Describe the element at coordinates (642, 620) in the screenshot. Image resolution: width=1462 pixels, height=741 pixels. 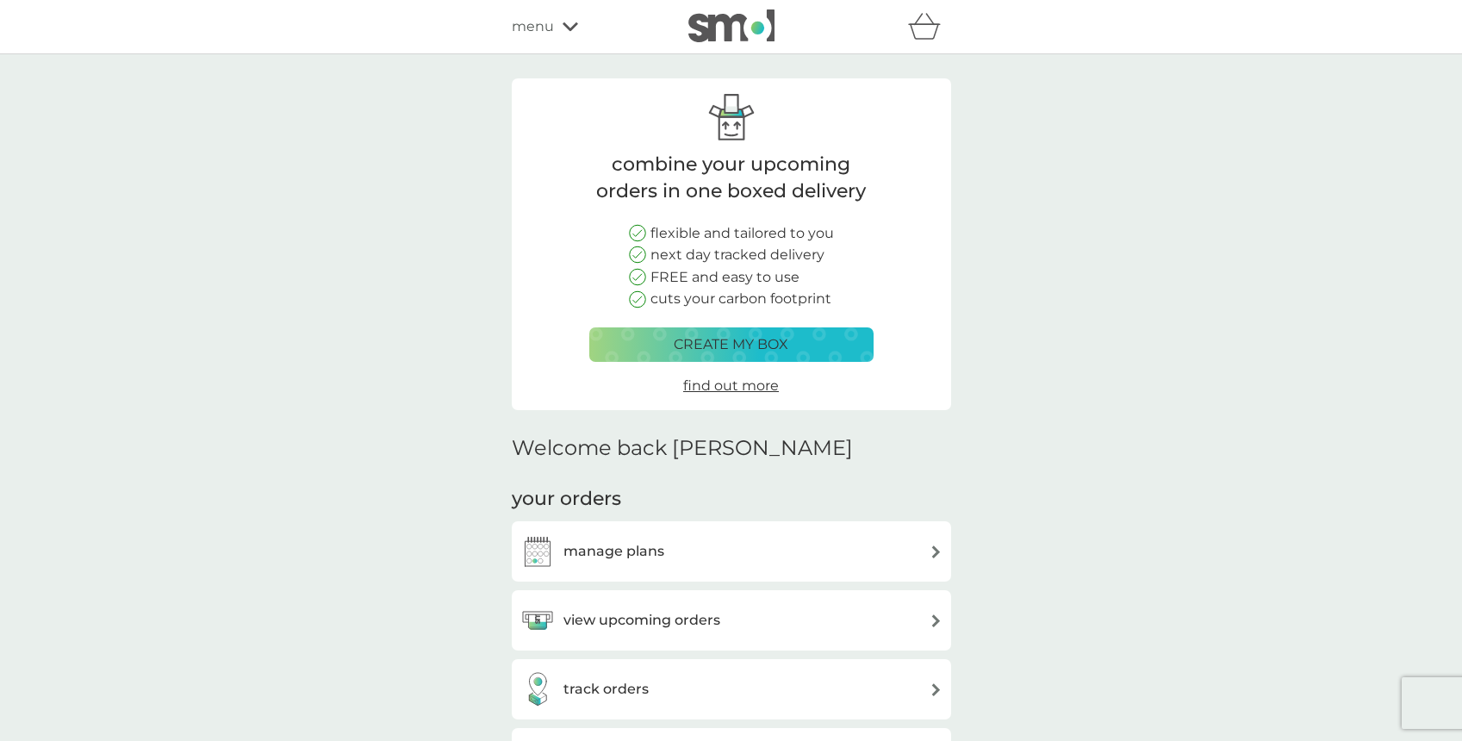
I see `h3: view upcoming orders` at that location.